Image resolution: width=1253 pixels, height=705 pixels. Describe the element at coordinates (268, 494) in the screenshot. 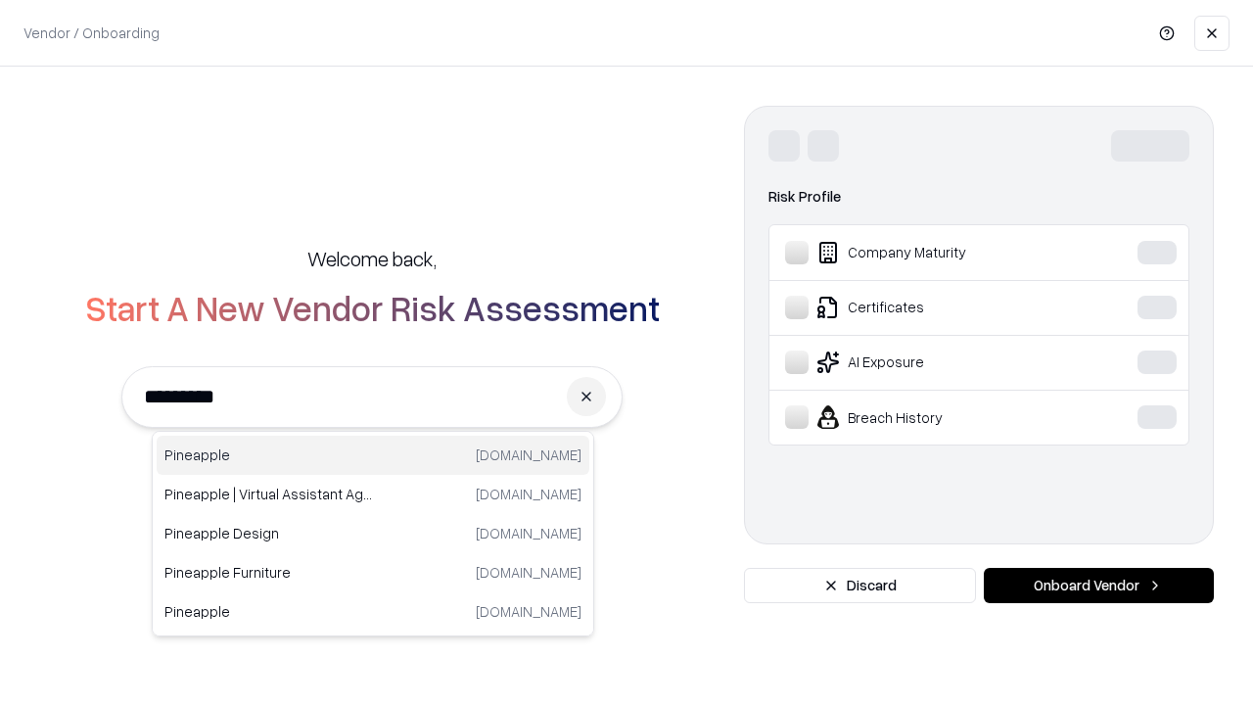

I see `p: Pineapple | Virtual Assistant Agency` at that location.